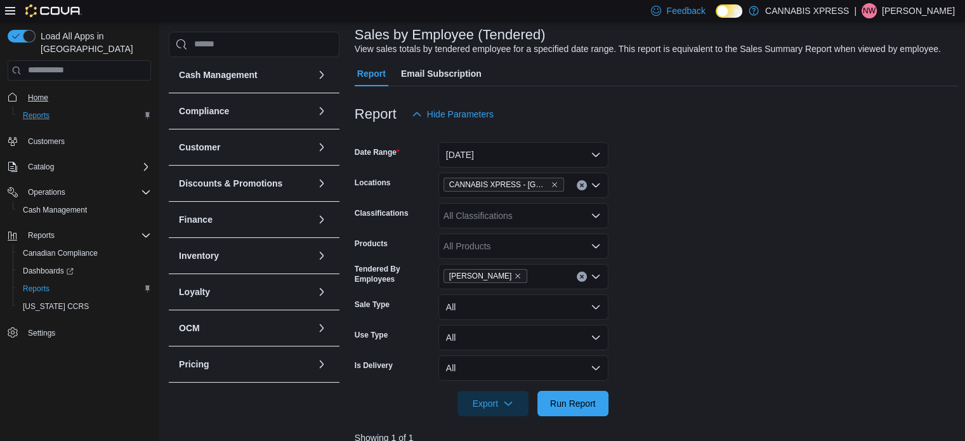  What do you see at coordinates (685, 11) in the screenshot?
I see `span: Feedback` at bounding box center [685, 11].